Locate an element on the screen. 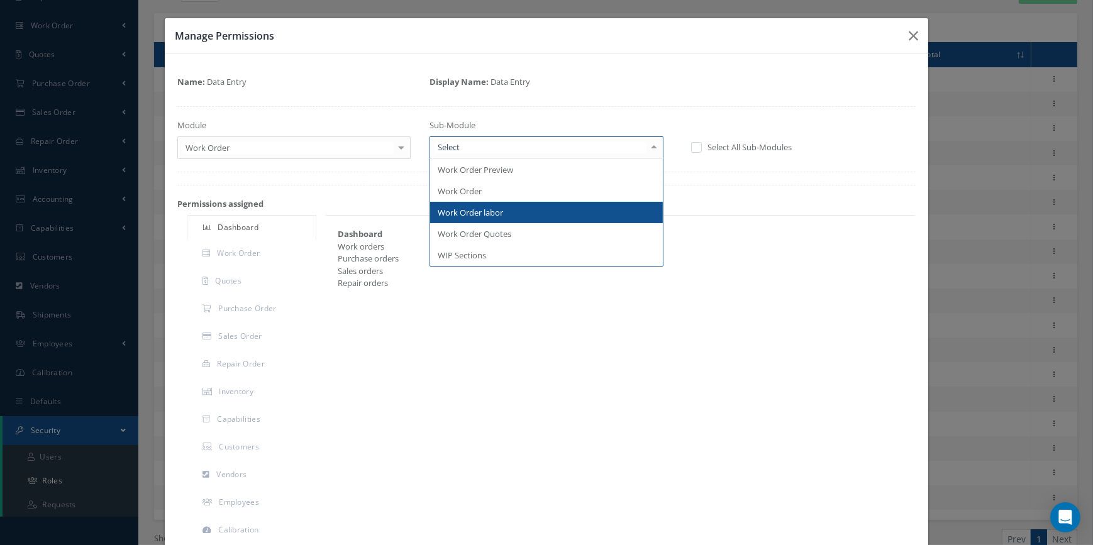 Image resolution: width=1093 pixels, height=545 pixels. span: Employees is located at coordinates (239, 502).